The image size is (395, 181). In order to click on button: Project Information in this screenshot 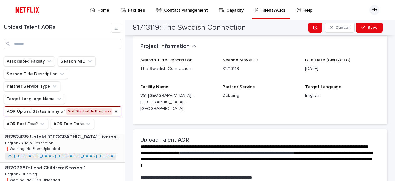, I will do `click(168, 47)`.